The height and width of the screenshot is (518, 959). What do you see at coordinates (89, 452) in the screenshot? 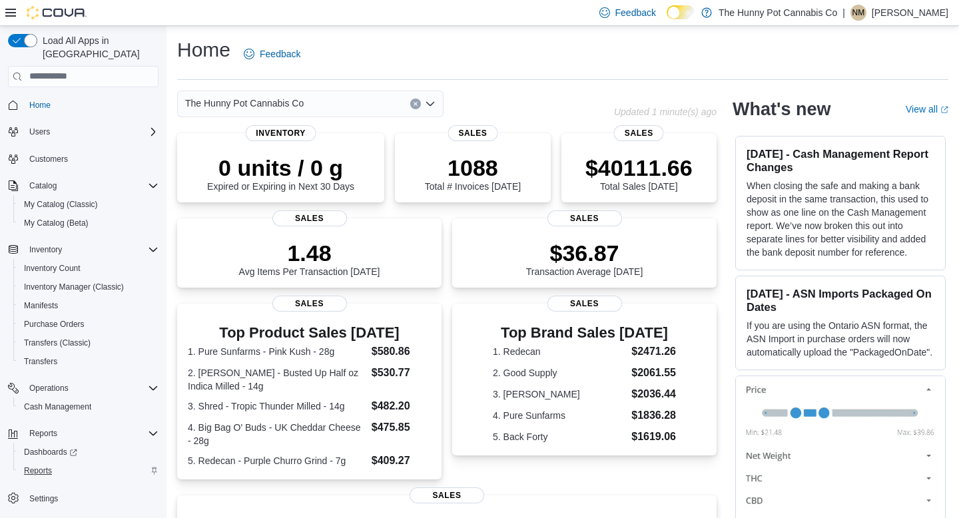
I see `span: Dashboards` at bounding box center [89, 452].